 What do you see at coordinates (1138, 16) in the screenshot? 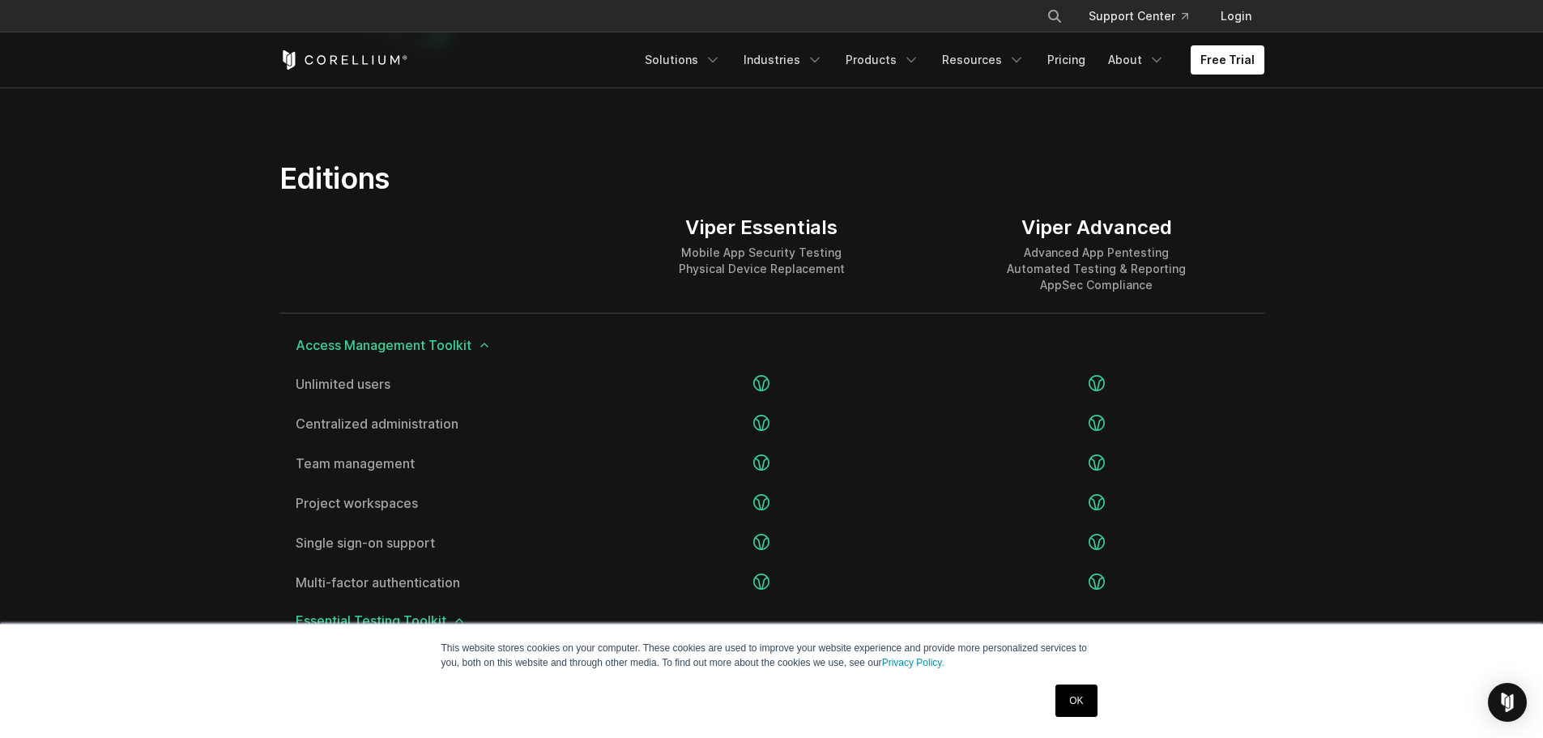
I see `a: Support Center` at bounding box center [1138, 16].